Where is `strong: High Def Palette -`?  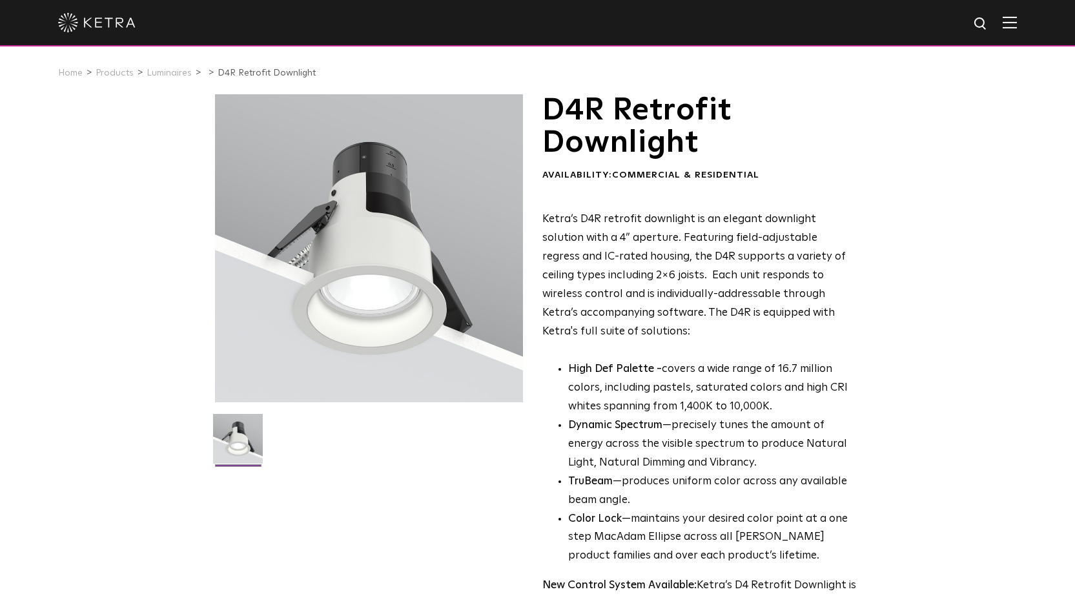
strong: High Def Palette - is located at coordinates (615, 369).